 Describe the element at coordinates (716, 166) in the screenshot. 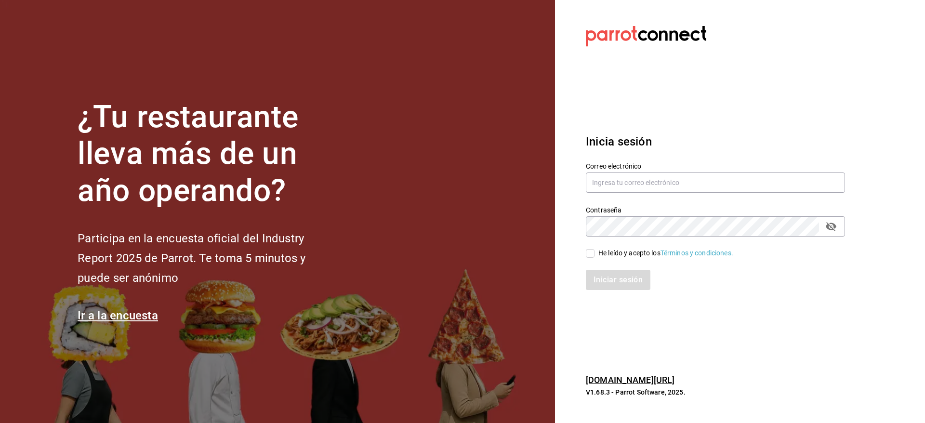

I see `label: Correo electrónico` at that location.